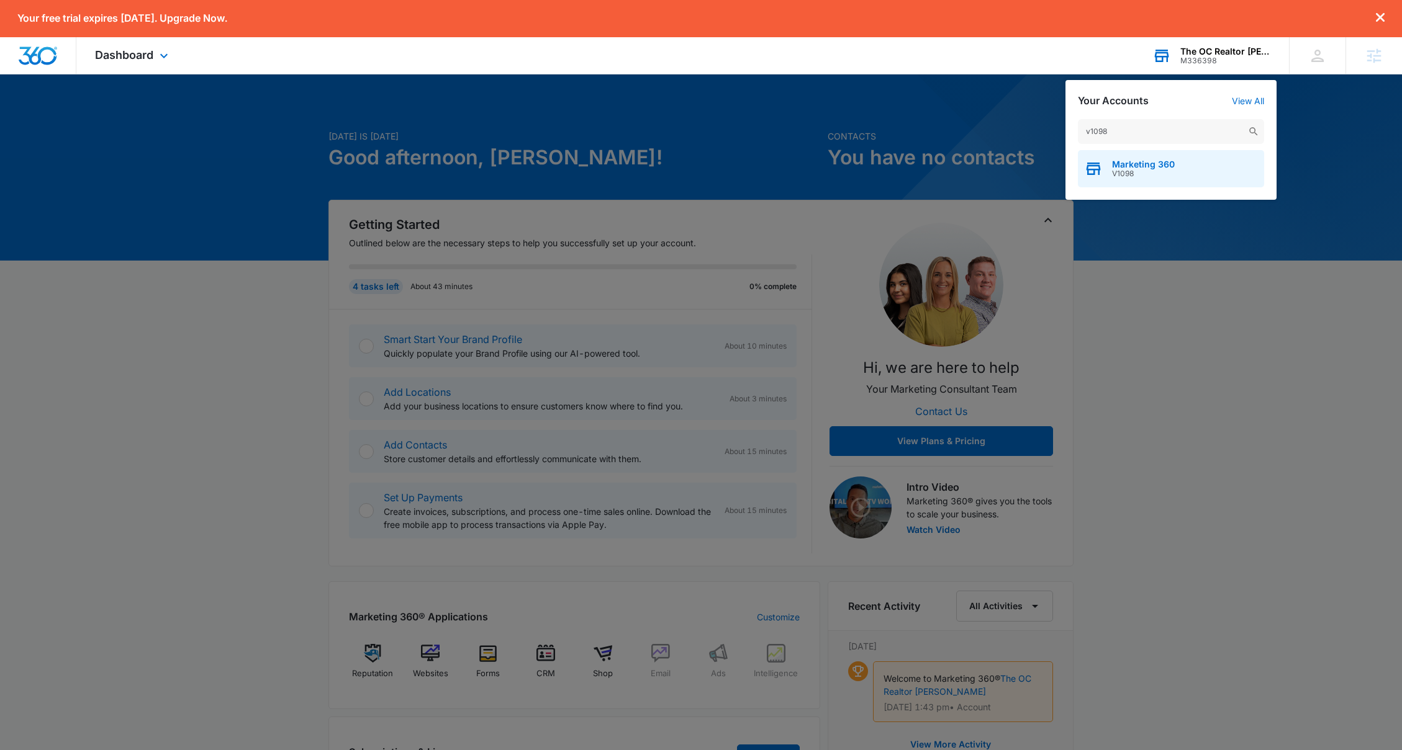 This screenshot has height=750, width=1402. What do you see at coordinates (124, 55) in the screenshot?
I see `span: Dashboard` at bounding box center [124, 55].